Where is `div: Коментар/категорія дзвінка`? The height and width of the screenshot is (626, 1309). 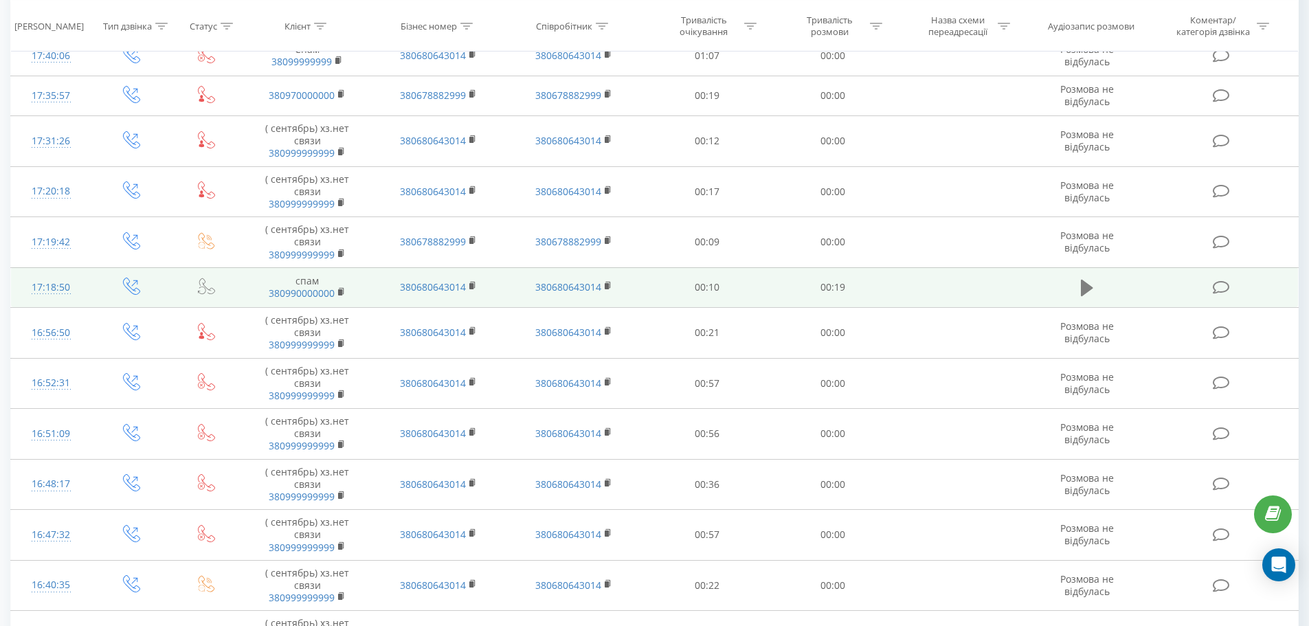 div: Коментар/категорія дзвінка is located at coordinates (1212, 26).